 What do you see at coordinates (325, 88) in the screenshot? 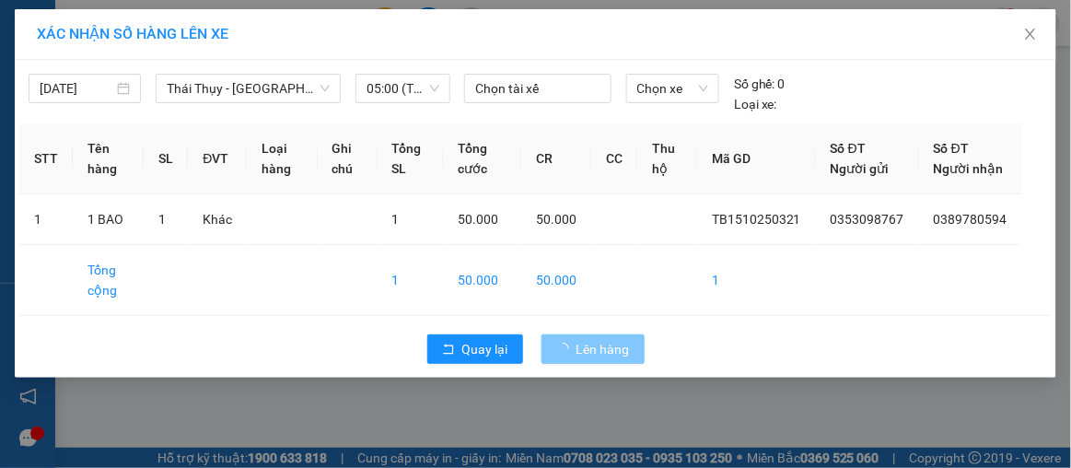
I see `span: down` at bounding box center [325, 88].